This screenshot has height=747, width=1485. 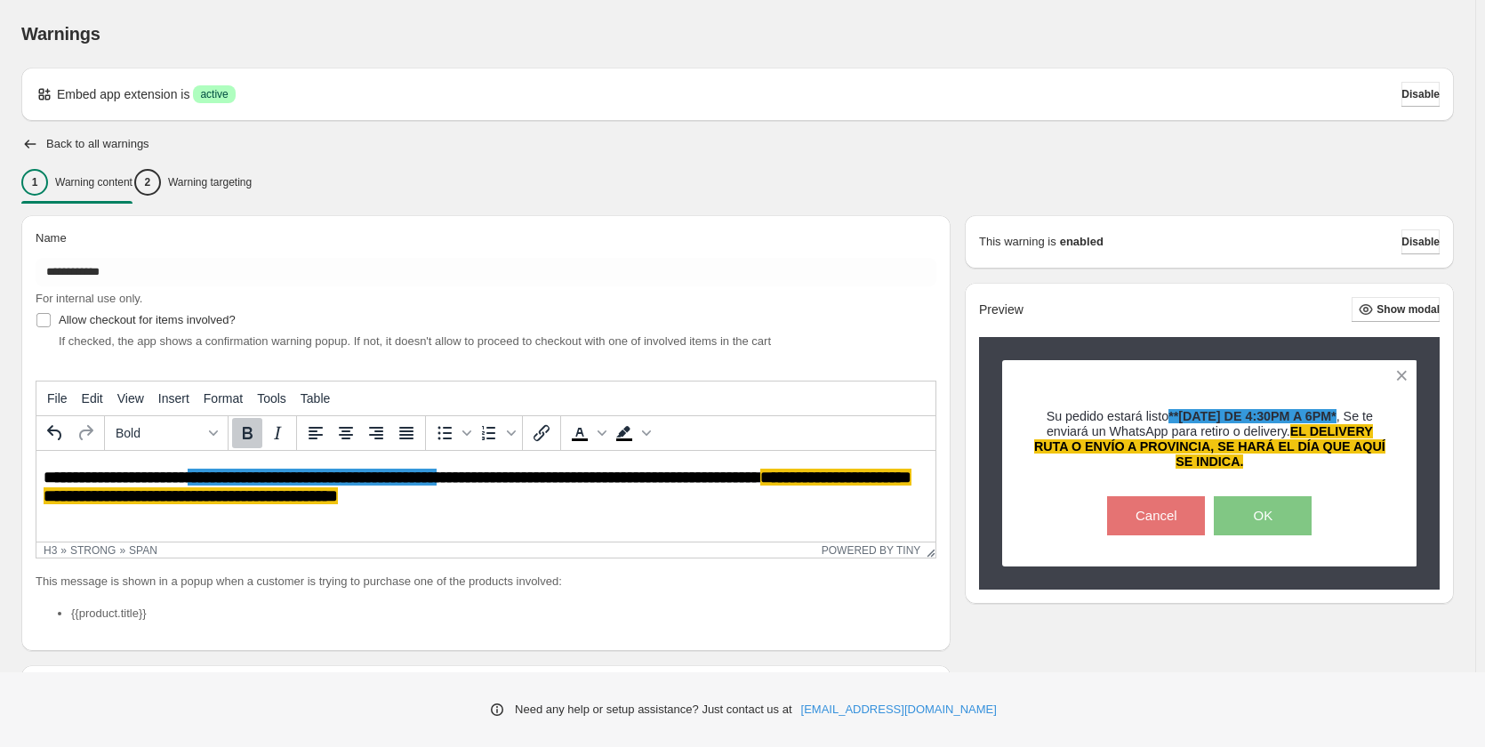 What do you see at coordinates (247, 433) in the screenshot?
I see `button: Bold` at bounding box center [247, 433].